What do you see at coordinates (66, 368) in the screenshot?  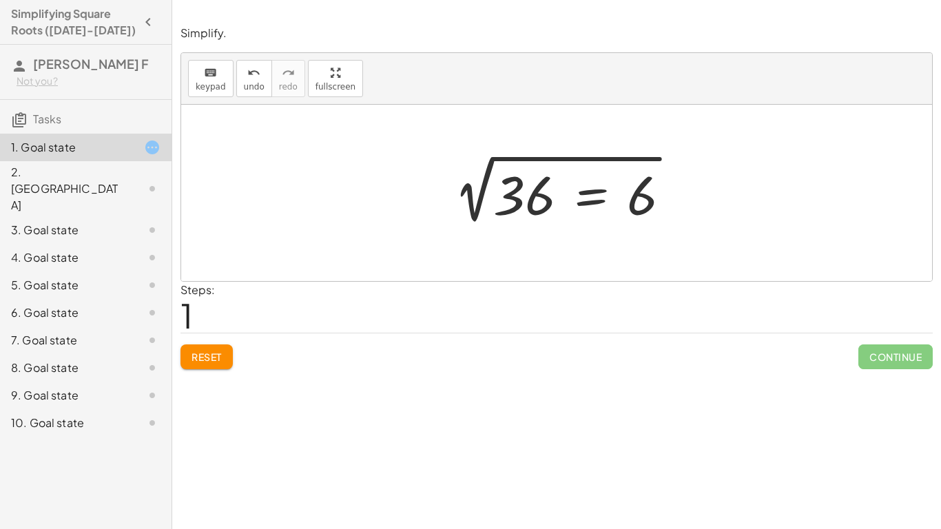 I see `div: 8. Goal state` at bounding box center [66, 368].